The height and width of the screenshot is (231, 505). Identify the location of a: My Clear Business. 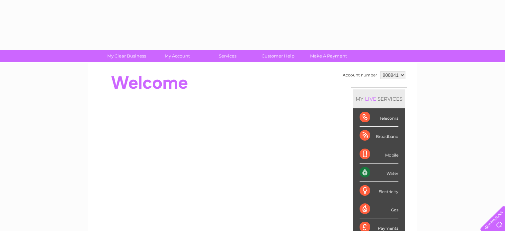
(126, 56).